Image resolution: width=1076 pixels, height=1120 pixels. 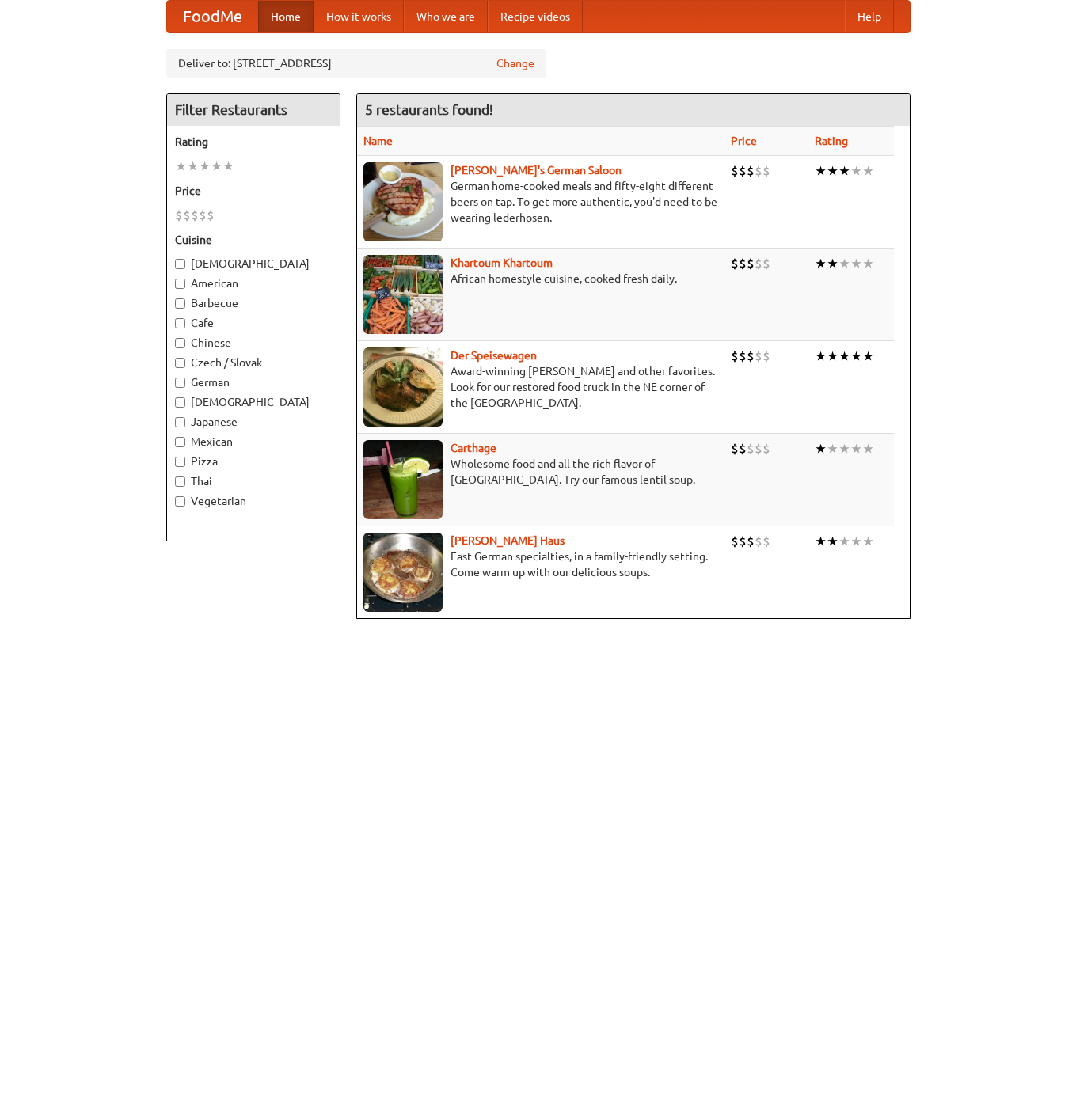 What do you see at coordinates (253, 382) in the screenshot?
I see `label: German` at bounding box center [253, 382].